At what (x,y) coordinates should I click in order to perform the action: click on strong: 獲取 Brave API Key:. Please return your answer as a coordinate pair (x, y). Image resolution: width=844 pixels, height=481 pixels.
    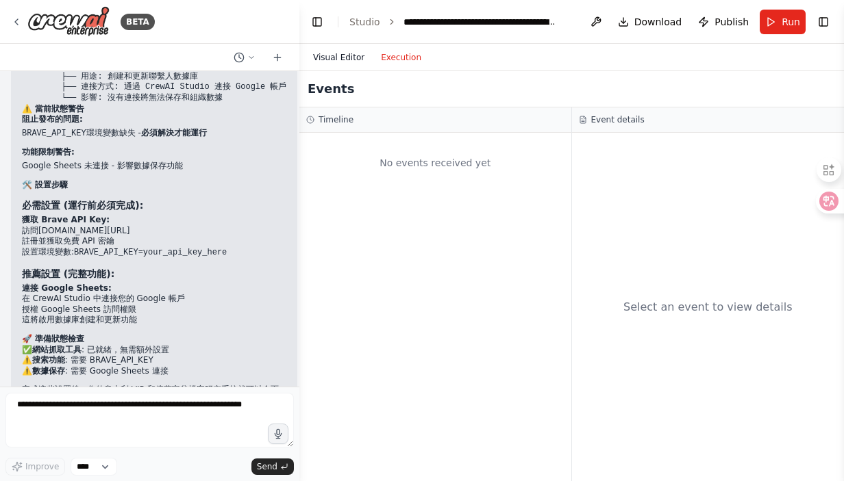
    Looking at the image, I should click on (66, 220).